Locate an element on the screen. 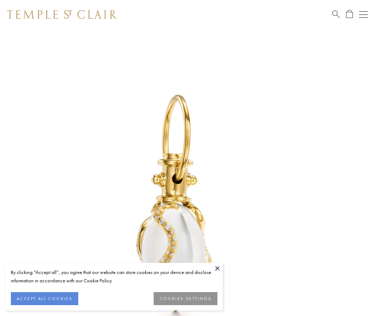 The image size is (375, 316). a: Open Shopping Bag is located at coordinates (349, 14).